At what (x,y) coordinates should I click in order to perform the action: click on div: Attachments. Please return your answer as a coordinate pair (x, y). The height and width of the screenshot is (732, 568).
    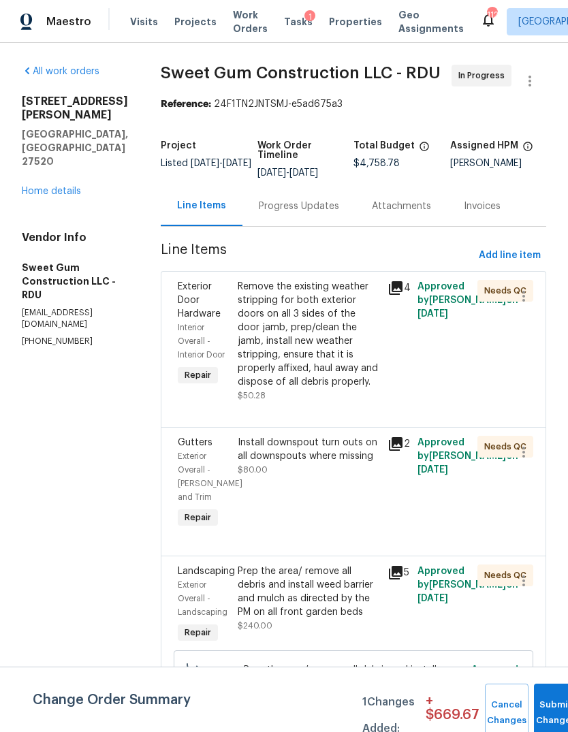
    Looking at the image, I should click on (401, 206).